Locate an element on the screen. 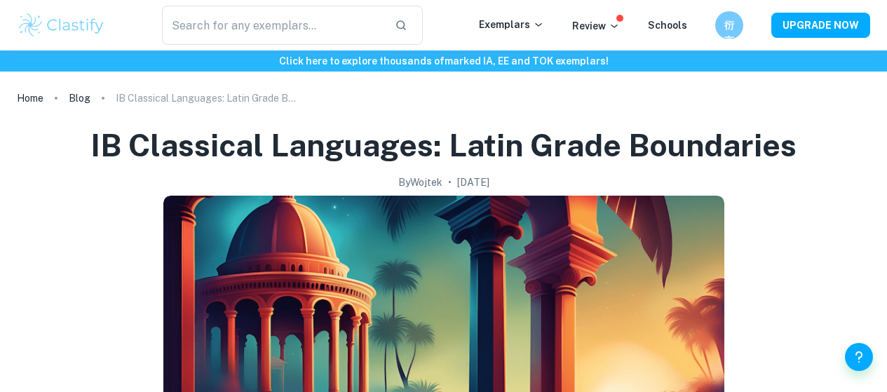  a: Schools is located at coordinates (667, 25).